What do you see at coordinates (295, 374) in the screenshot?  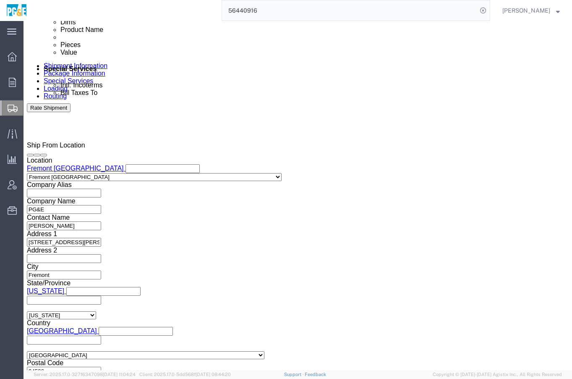 I see `a: Support` at bounding box center [295, 374].